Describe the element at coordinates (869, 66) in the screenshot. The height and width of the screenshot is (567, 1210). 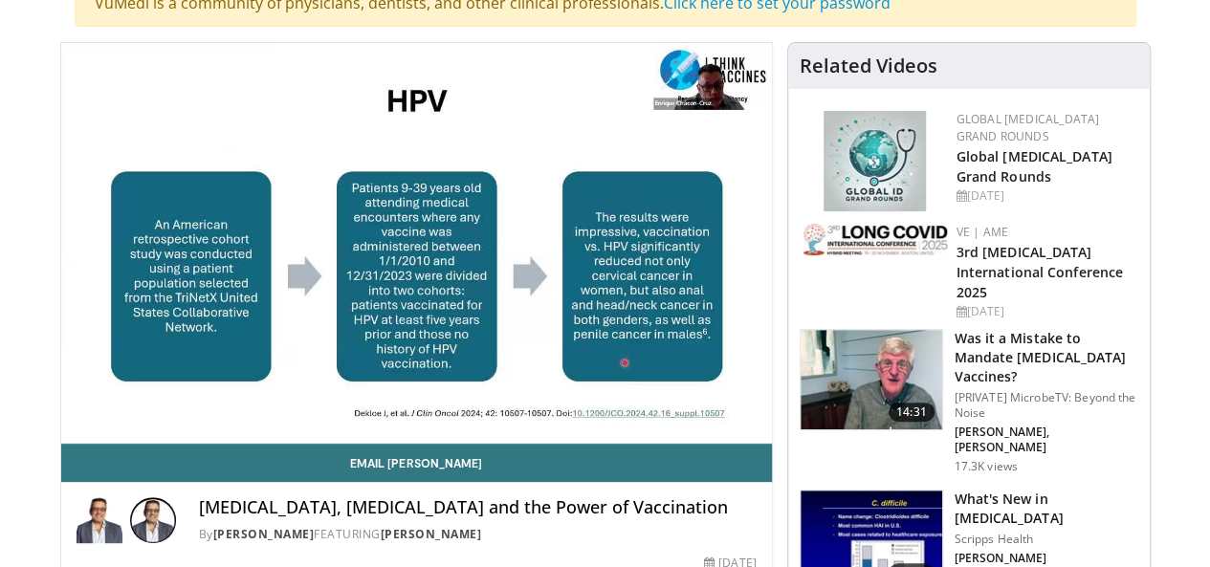
I see `h4: Related Videos` at that location.